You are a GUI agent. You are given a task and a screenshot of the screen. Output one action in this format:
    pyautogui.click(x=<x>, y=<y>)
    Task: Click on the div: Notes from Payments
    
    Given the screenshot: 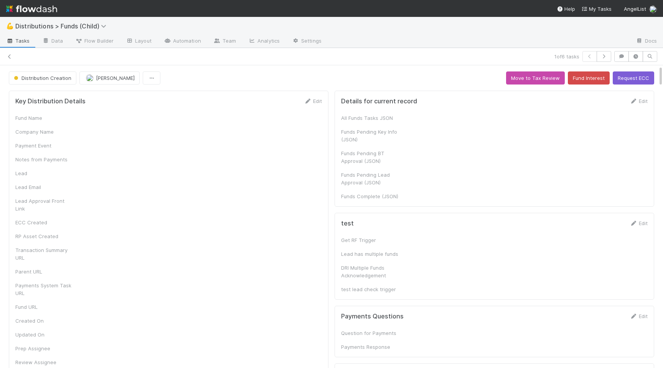 What is the action you would take?
    pyautogui.click(x=44, y=159)
    